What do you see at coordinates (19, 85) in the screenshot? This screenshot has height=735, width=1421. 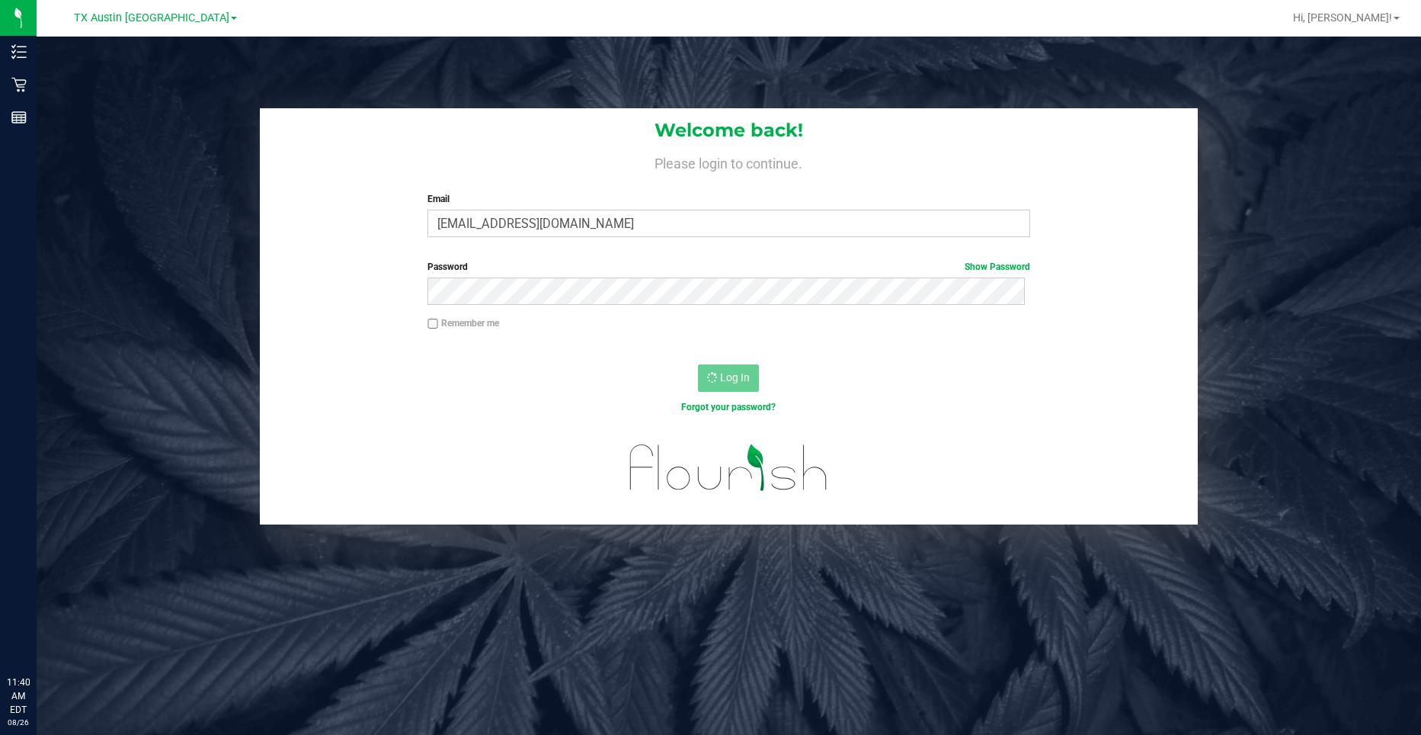 I see `inline-svg: Retail` at bounding box center [19, 85].